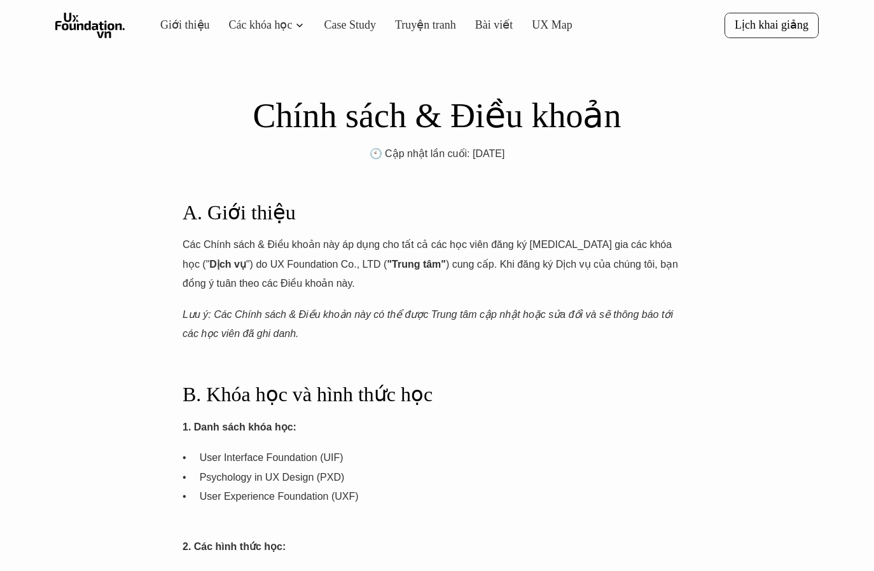  Describe the element at coordinates (261, 25) in the screenshot. I see `a: Các khóa học` at that location.